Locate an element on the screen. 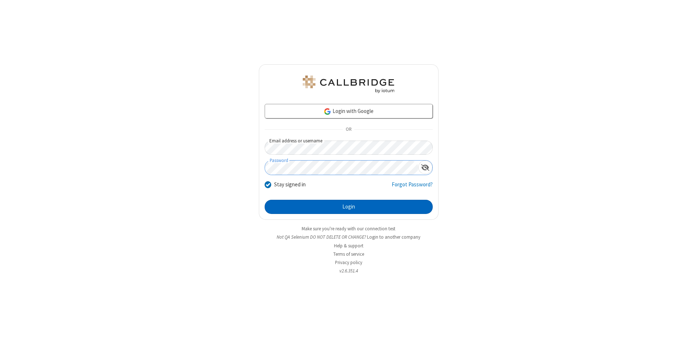  img: QA Selenium DO NOT DELETE OR CHANGE is located at coordinates (349, 84).